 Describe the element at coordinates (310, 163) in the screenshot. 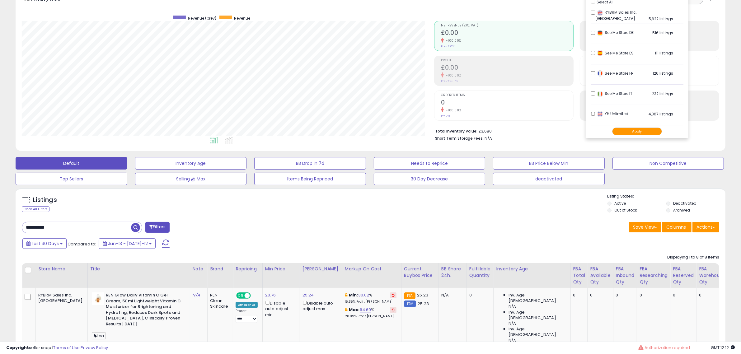

I see `button: BB Drop in 7d` at that location.